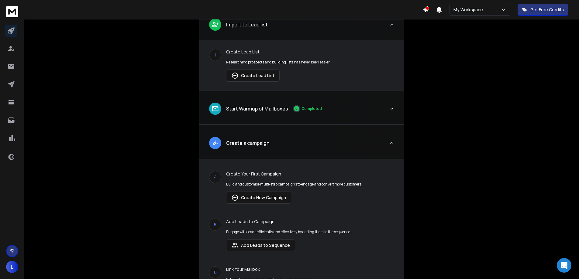 The image size is (579, 279). What do you see at coordinates (311, 109) in the screenshot?
I see `p: Completed` at bounding box center [311, 109].